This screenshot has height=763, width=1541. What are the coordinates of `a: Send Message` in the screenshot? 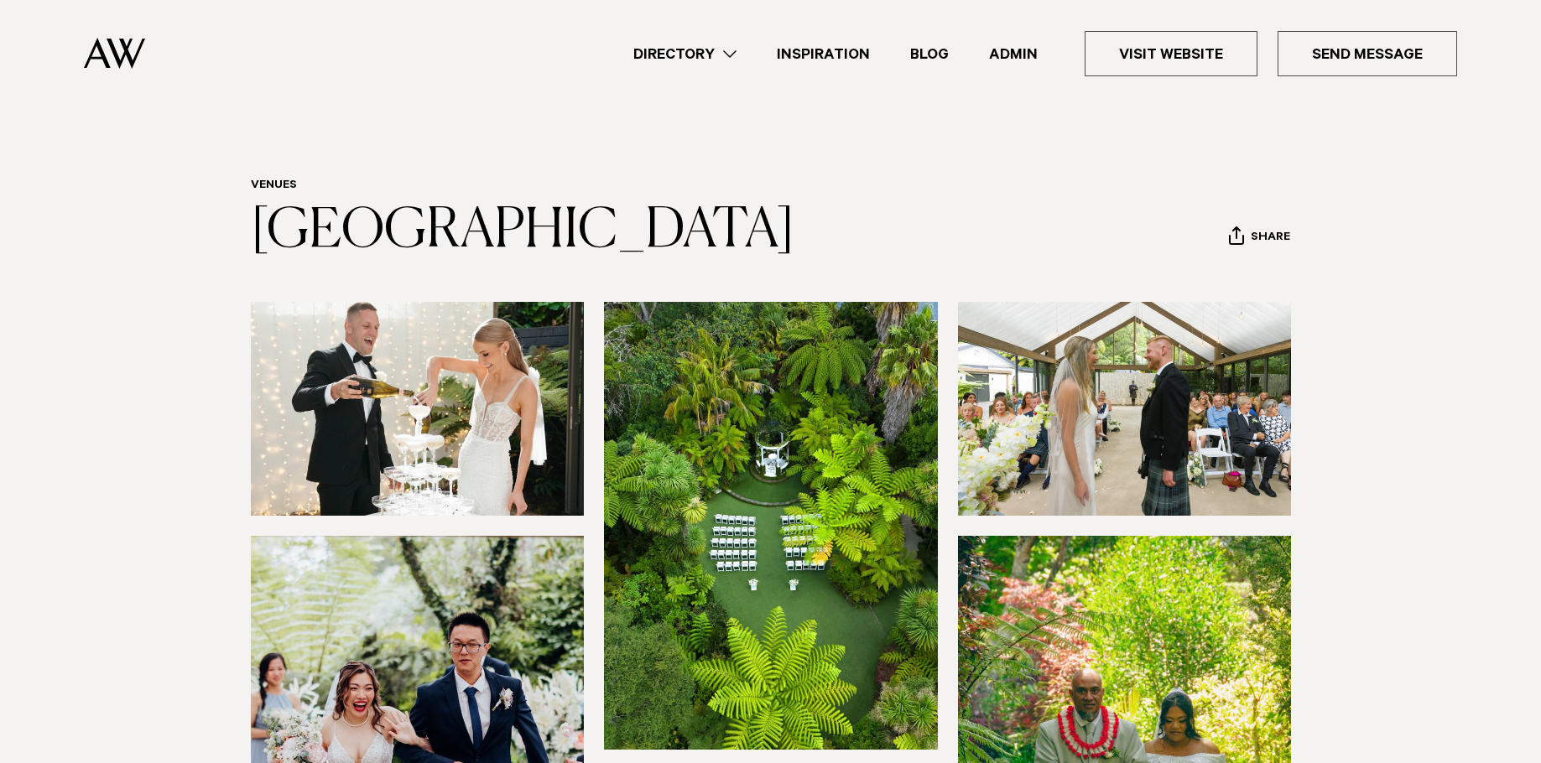 It's located at (1367, 54).